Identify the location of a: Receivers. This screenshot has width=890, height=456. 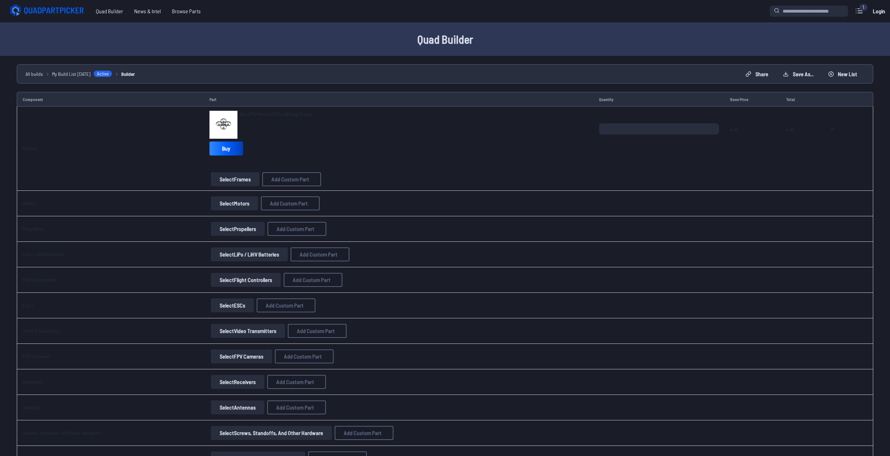
(33, 382).